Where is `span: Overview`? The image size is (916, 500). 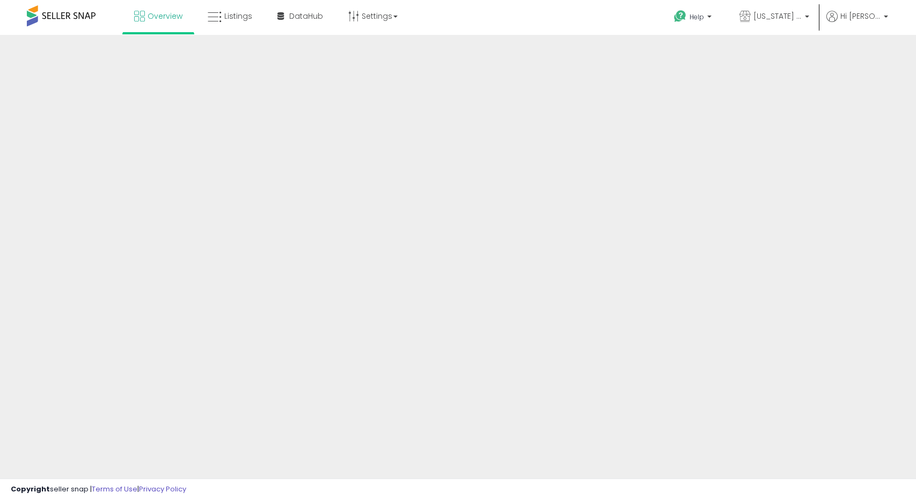
span: Overview is located at coordinates (165, 16).